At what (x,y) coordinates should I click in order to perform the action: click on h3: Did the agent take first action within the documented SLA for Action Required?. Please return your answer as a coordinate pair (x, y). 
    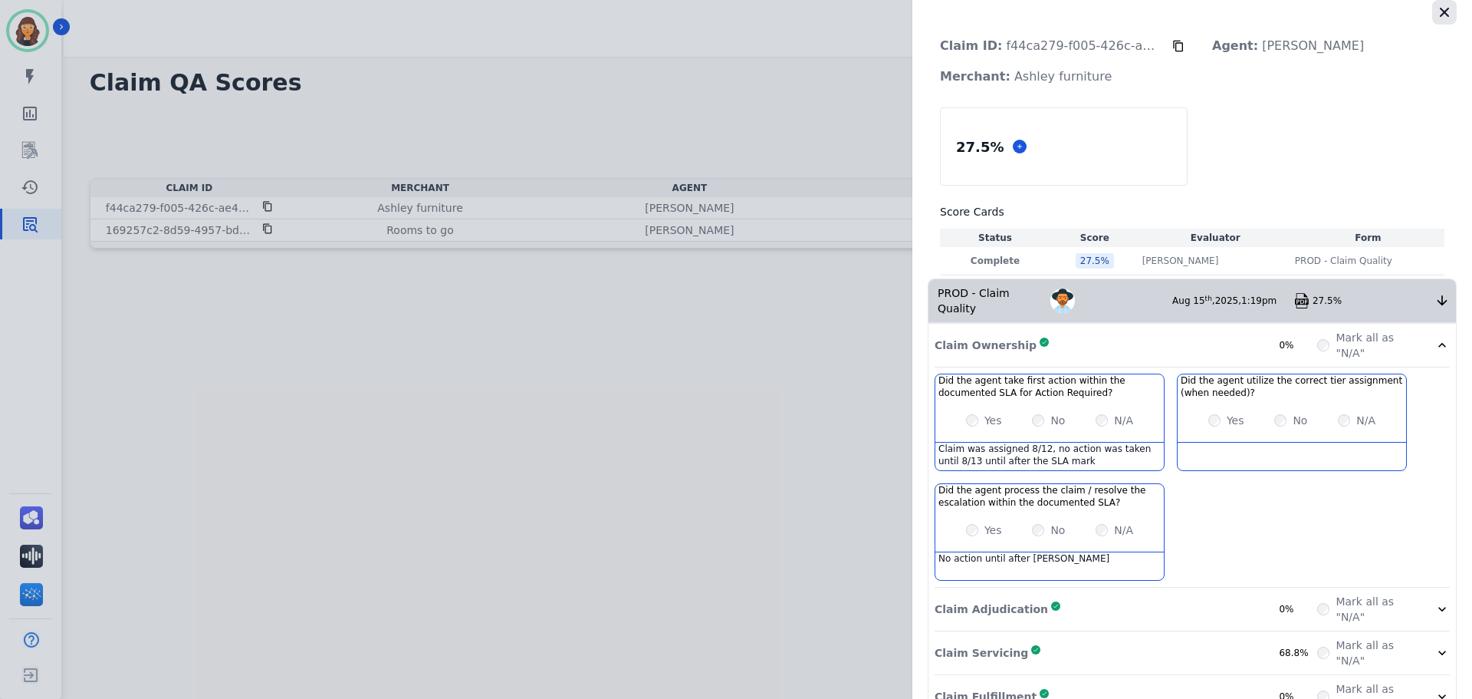
    Looking at the image, I should click on (1050, 387).